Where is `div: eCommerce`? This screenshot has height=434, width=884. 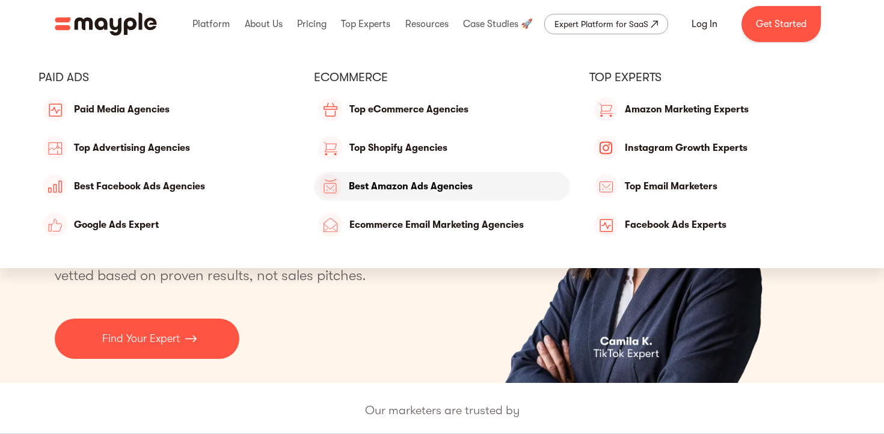 div: eCommerce is located at coordinates (442, 78).